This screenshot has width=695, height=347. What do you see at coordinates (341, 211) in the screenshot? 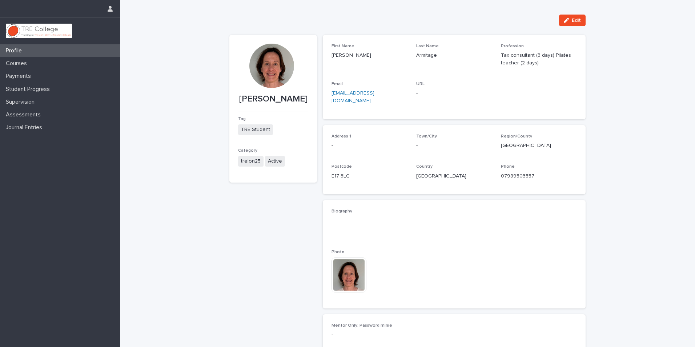
I see `span: Biography` at bounding box center [341, 211].